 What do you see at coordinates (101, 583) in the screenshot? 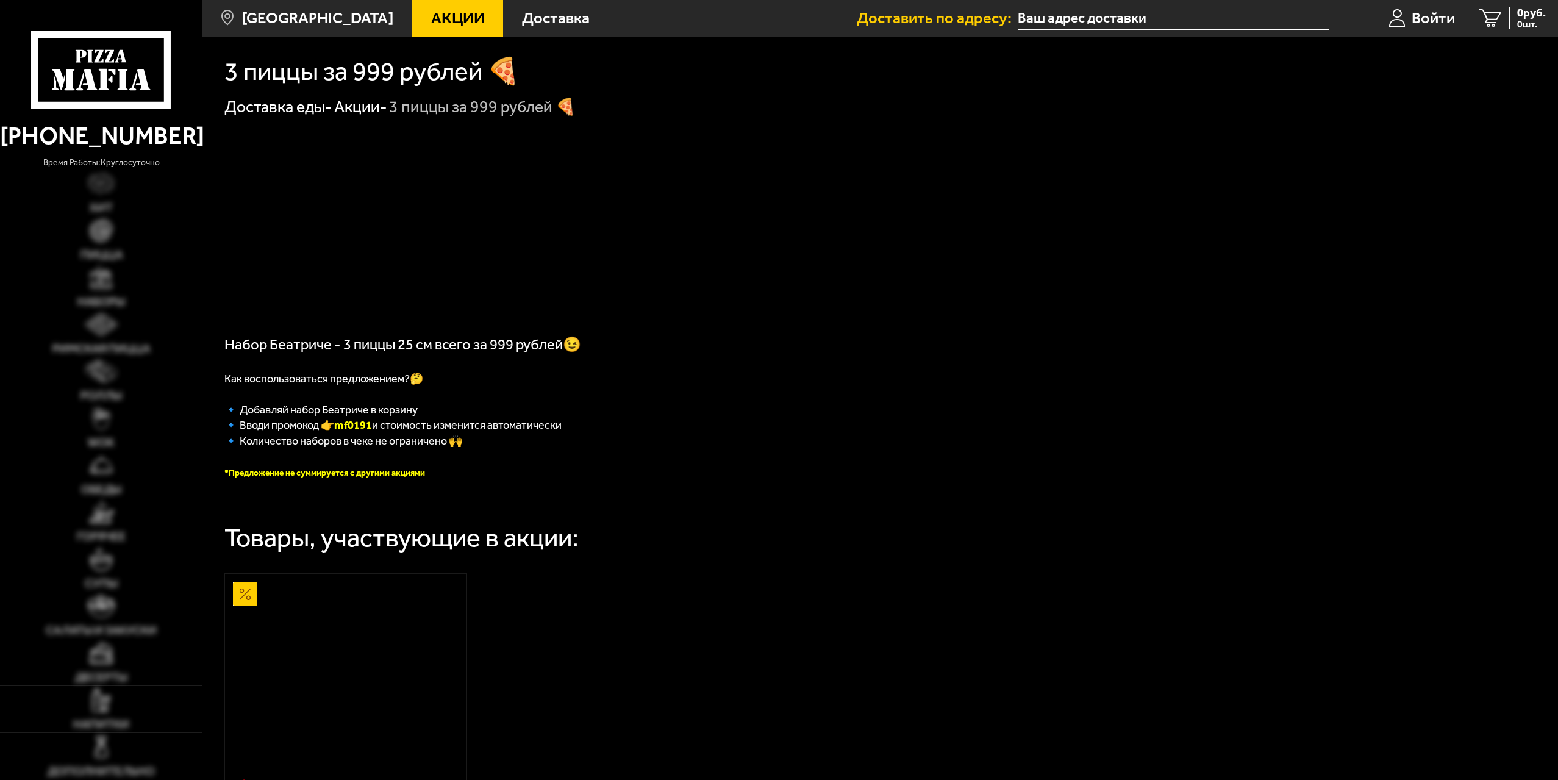
I see `span: Супы` at bounding box center [101, 583].